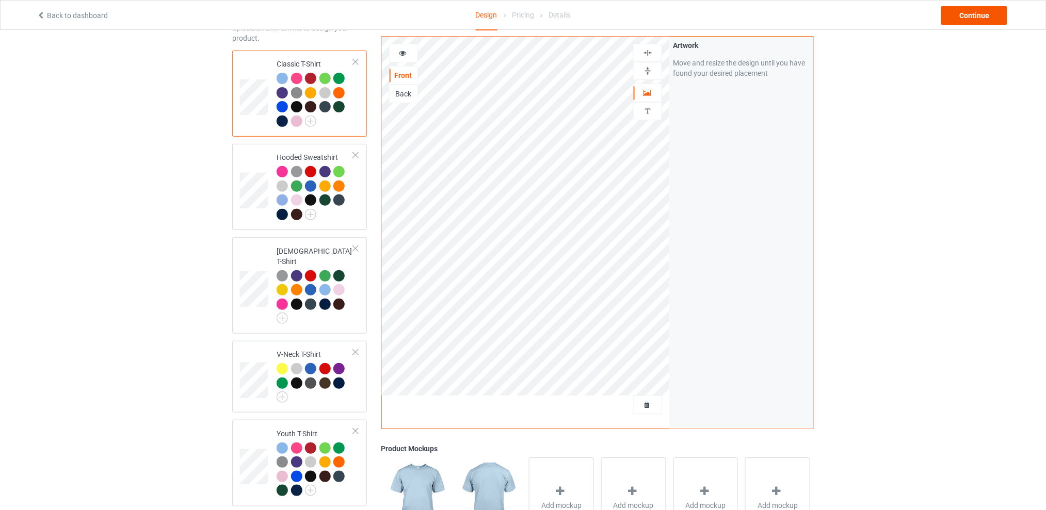 The height and width of the screenshot is (510, 1046). What do you see at coordinates (404, 94) in the screenshot?
I see `div: Back` at bounding box center [404, 94].